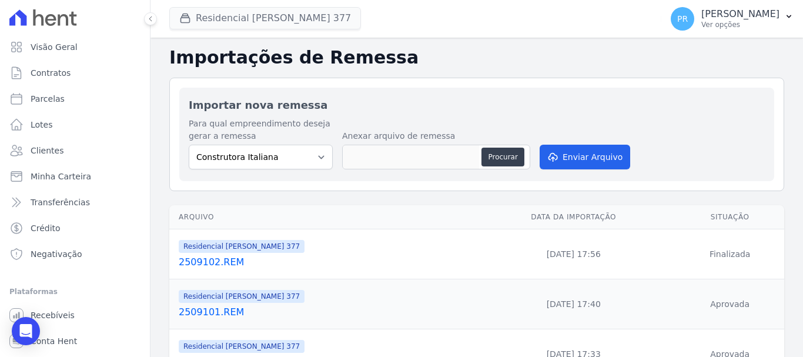 Image resolution: width=803 pixels, height=357 pixels. Describe the element at coordinates (54, 47) in the screenshot. I see `span: Visão Geral` at that location.